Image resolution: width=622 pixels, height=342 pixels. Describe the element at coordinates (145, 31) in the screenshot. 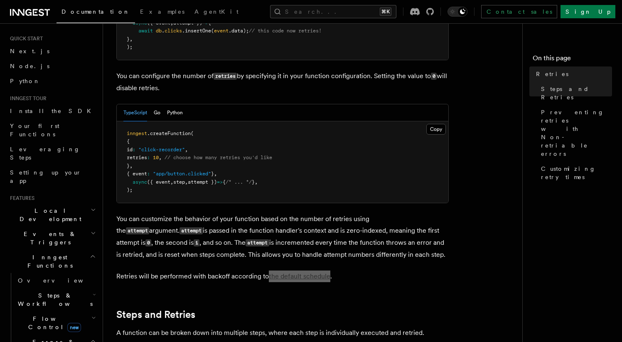

I see `span: await` at that location.